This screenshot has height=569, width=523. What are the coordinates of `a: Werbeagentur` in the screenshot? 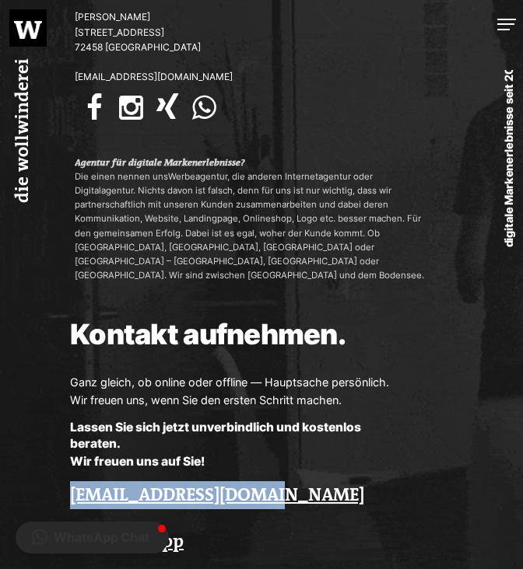 It's located at (198, 177).